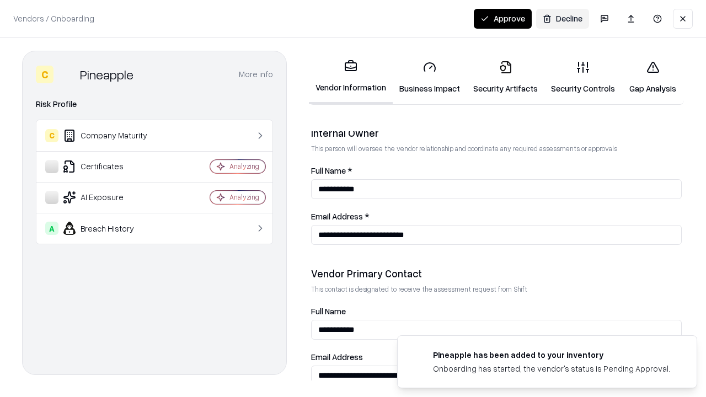 The image size is (706, 397). What do you see at coordinates (351, 77) in the screenshot?
I see `a: Vendor Information` at bounding box center [351, 77].